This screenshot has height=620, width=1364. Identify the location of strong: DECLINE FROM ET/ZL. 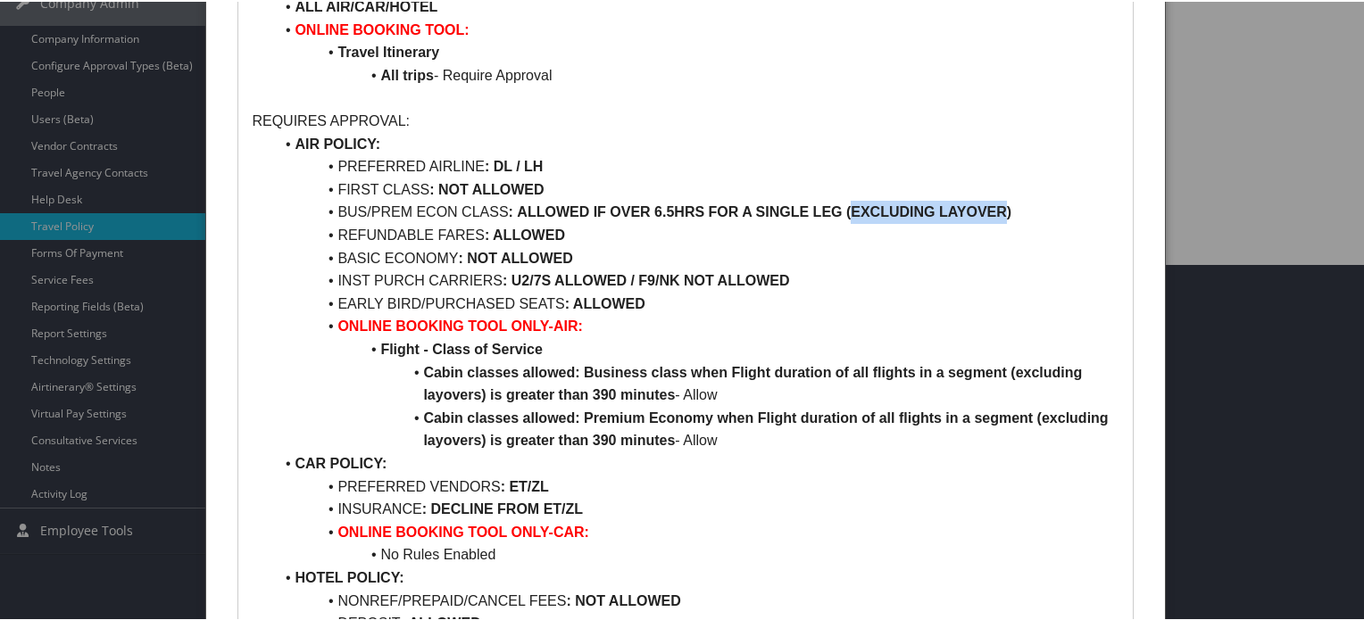
(506, 507).